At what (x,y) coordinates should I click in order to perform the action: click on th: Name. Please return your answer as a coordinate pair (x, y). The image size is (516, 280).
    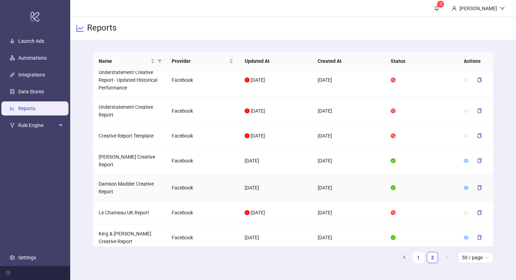
    Looking at the image, I should click on (129, 61).